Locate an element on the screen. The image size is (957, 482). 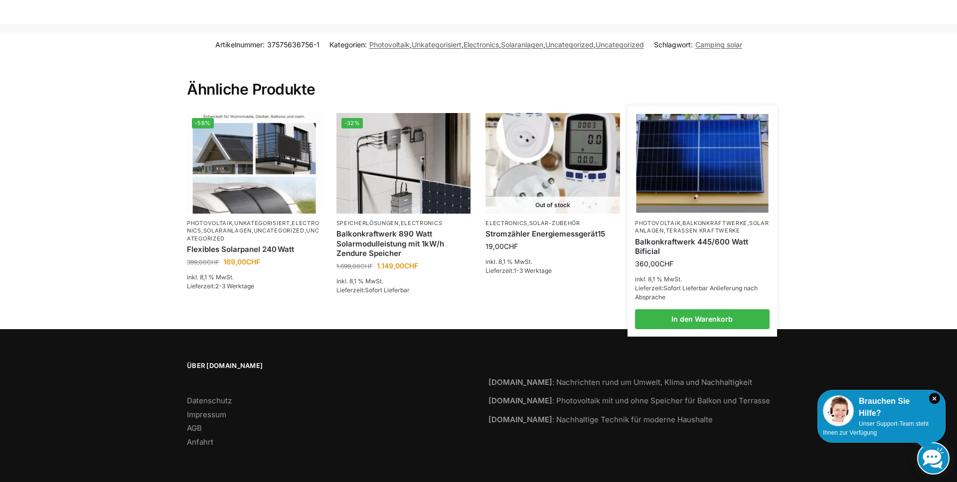
a: Terassen Kraftwerke is located at coordinates (702, 231).